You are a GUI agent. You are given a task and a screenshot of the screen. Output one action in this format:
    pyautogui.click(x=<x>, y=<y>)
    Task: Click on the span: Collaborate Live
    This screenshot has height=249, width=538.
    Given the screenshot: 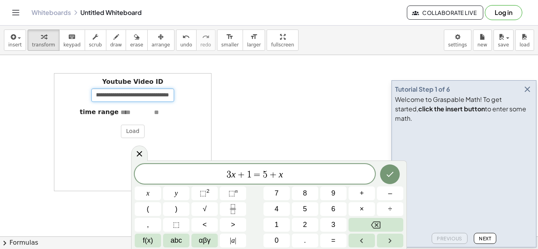 What is the action you would take?
    pyautogui.click(x=445, y=13)
    